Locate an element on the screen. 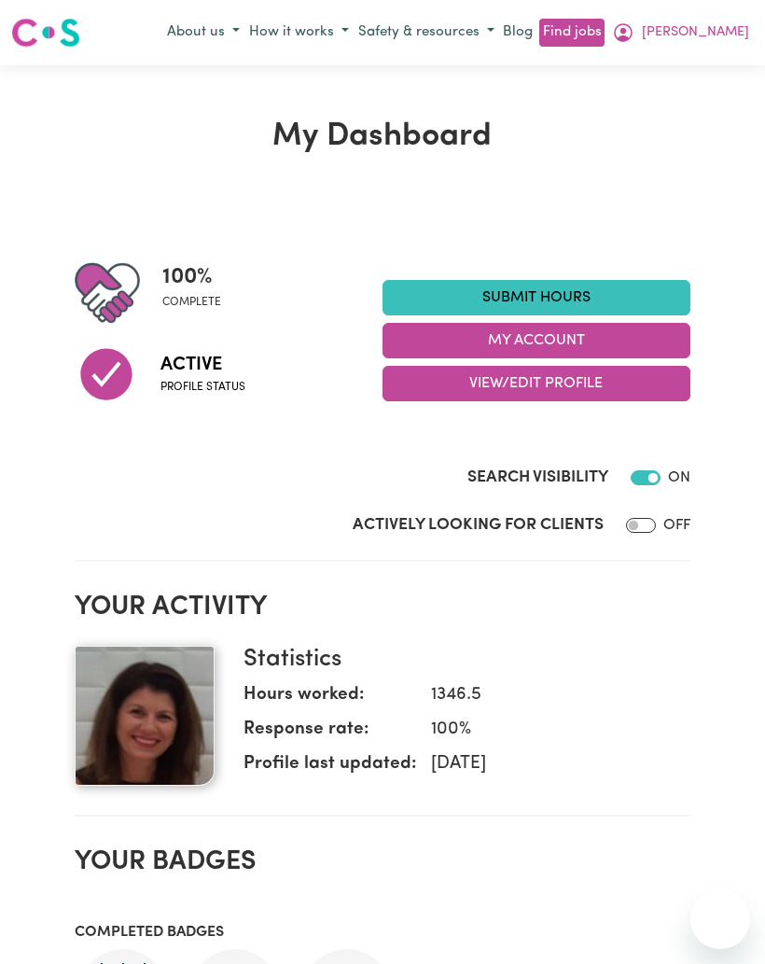 Image resolution: width=765 pixels, height=964 pixels. img: Careseekers logo is located at coordinates (46, 33).